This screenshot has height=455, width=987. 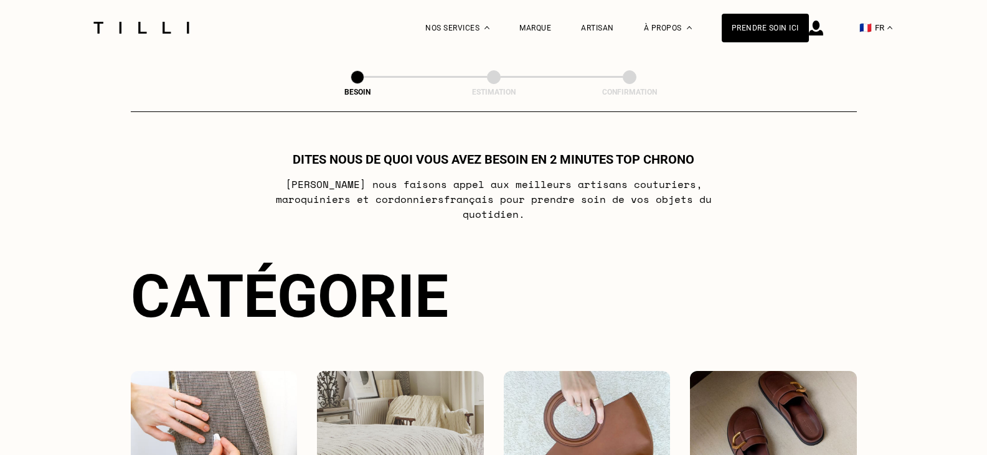 What do you see at coordinates (494, 92) in the screenshot?
I see `div: Estimation` at bounding box center [494, 92].